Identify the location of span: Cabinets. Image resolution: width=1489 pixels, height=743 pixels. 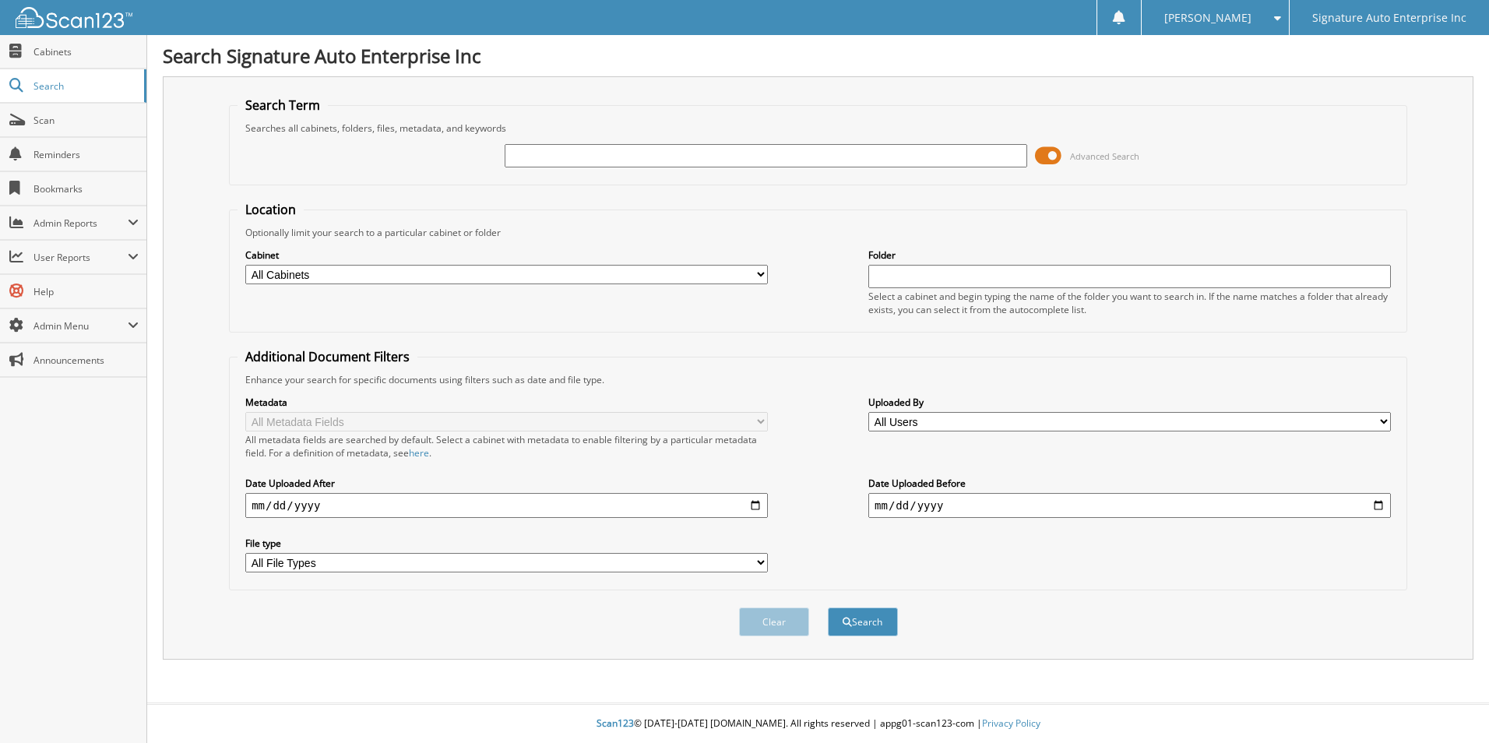
(86, 51).